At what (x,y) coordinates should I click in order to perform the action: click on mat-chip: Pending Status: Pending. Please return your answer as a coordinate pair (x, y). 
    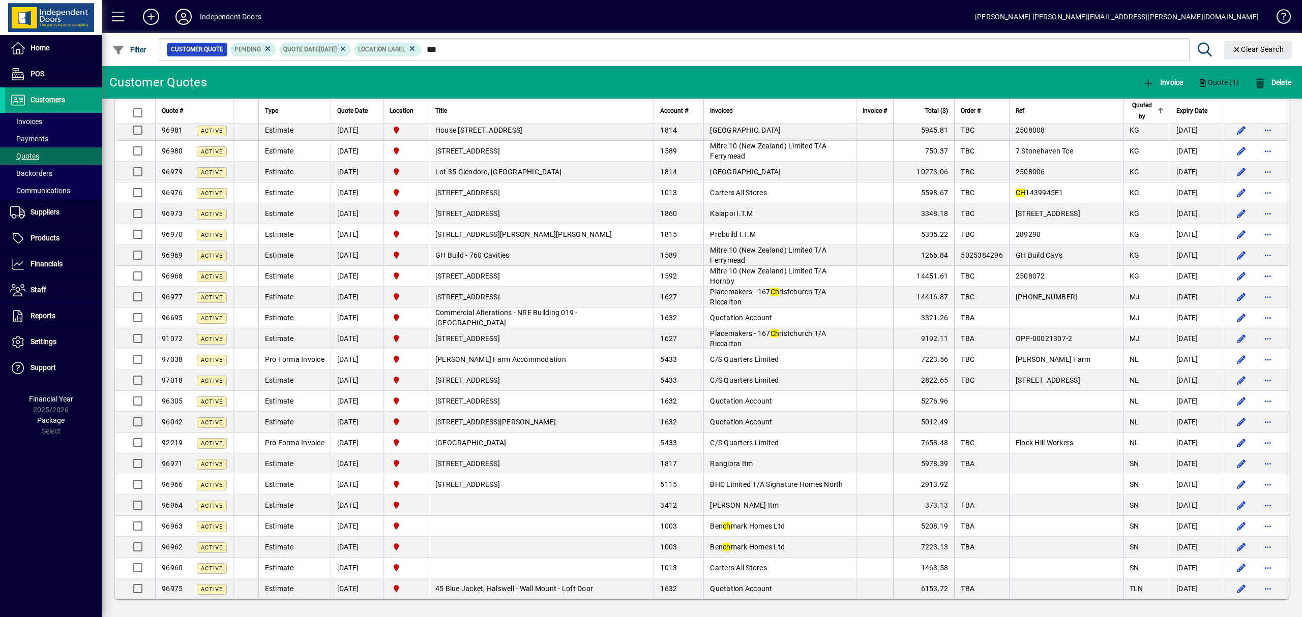
    Looking at the image, I should click on (253, 49).